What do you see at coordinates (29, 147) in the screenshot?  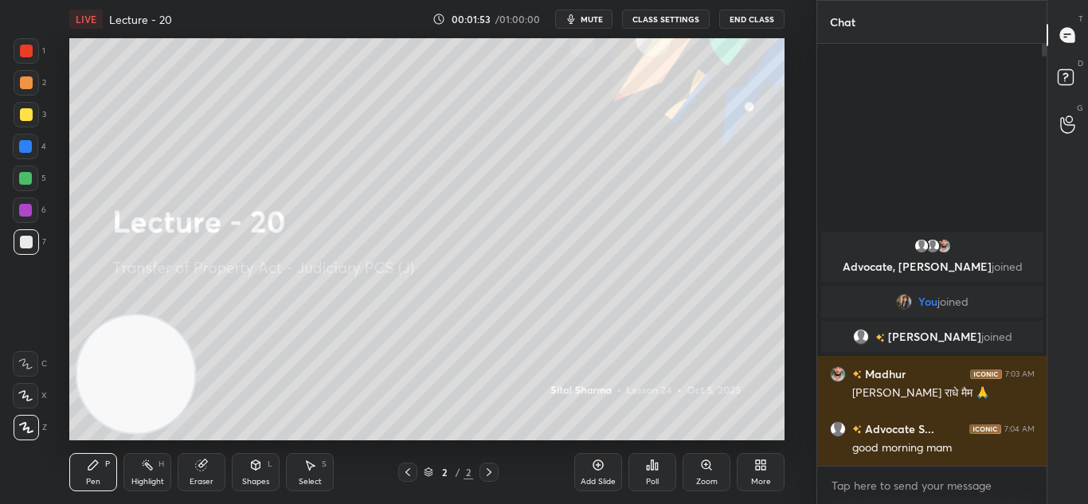 I see `div: 4` at bounding box center [29, 147].